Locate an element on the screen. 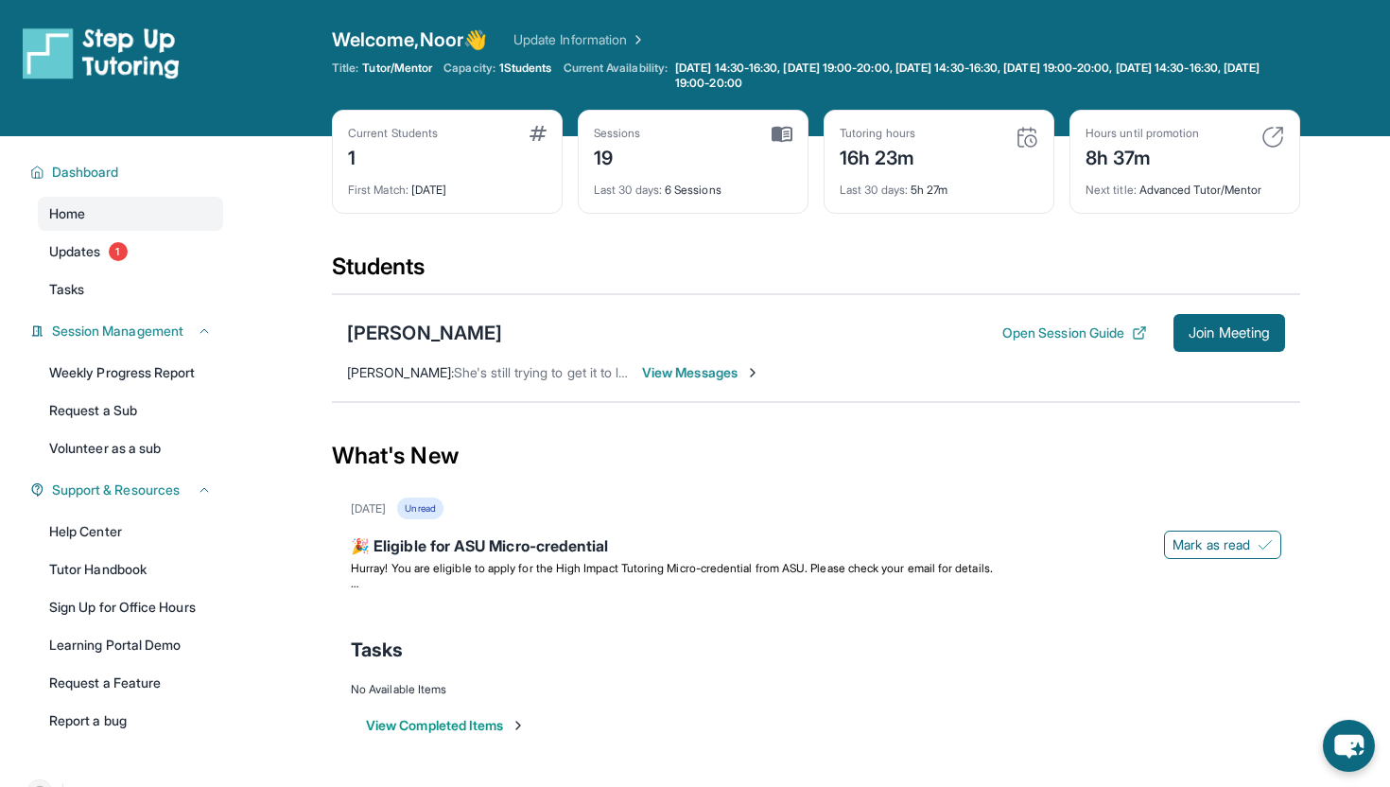  span: Updates is located at coordinates (75, 251).